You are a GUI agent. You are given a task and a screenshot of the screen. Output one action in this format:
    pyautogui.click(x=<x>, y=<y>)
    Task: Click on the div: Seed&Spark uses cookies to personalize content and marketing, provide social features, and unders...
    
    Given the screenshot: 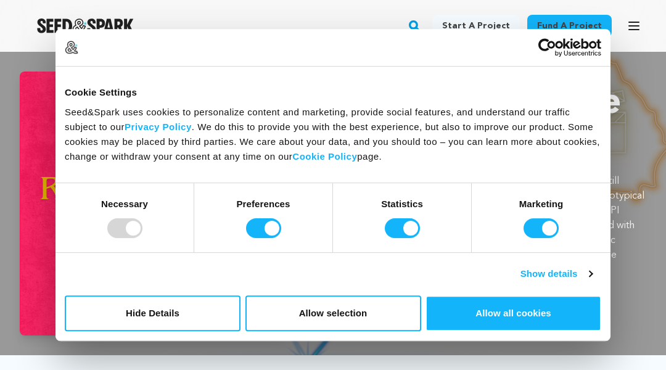 What is the action you would take?
    pyautogui.click(x=333, y=134)
    